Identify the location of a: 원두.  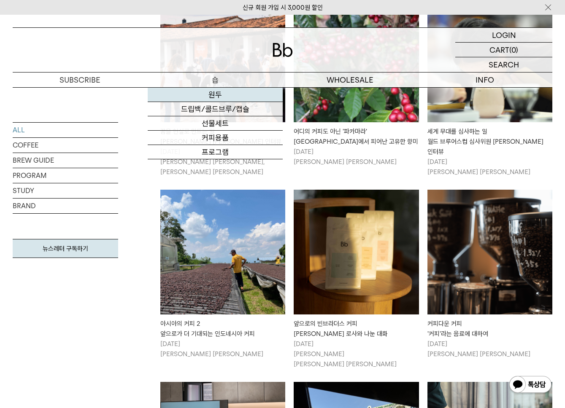
(215, 95).